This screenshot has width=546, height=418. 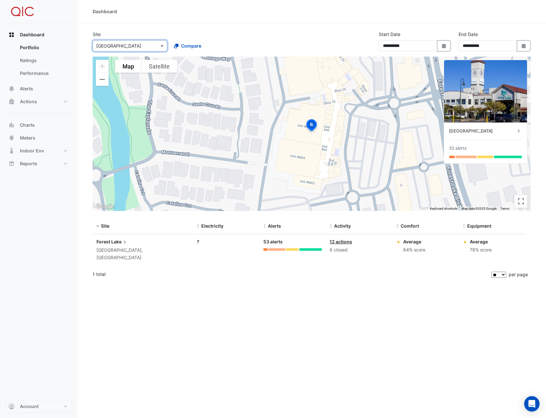 What do you see at coordinates (359, 250) in the screenshot?
I see `div: 8 closed` at bounding box center [359, 250].